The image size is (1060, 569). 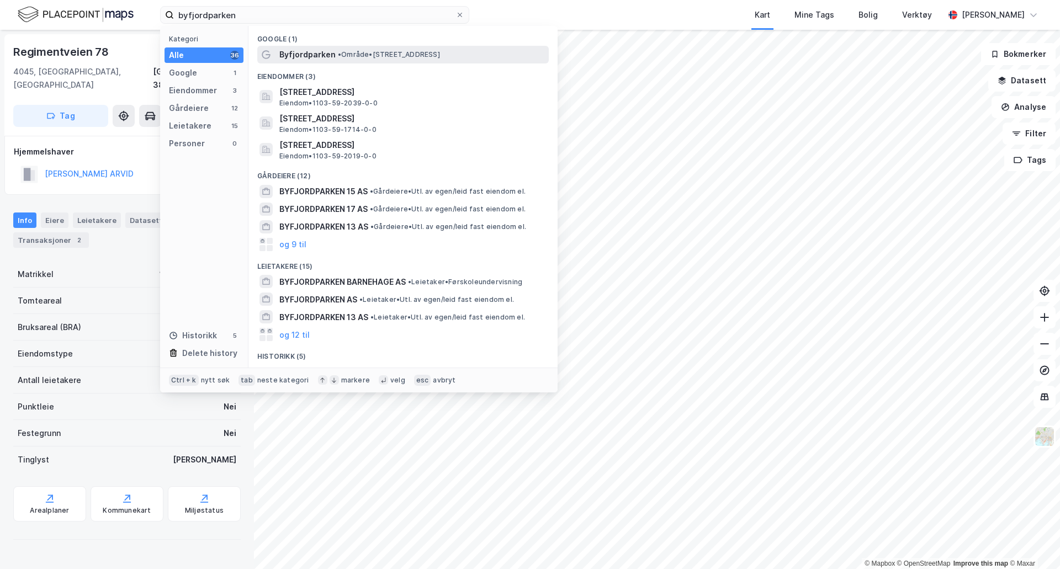 What do you see at coordinates (39, 433) in the screenshot?
I see `div: Festegrunn` at bounding box center [39, 433].